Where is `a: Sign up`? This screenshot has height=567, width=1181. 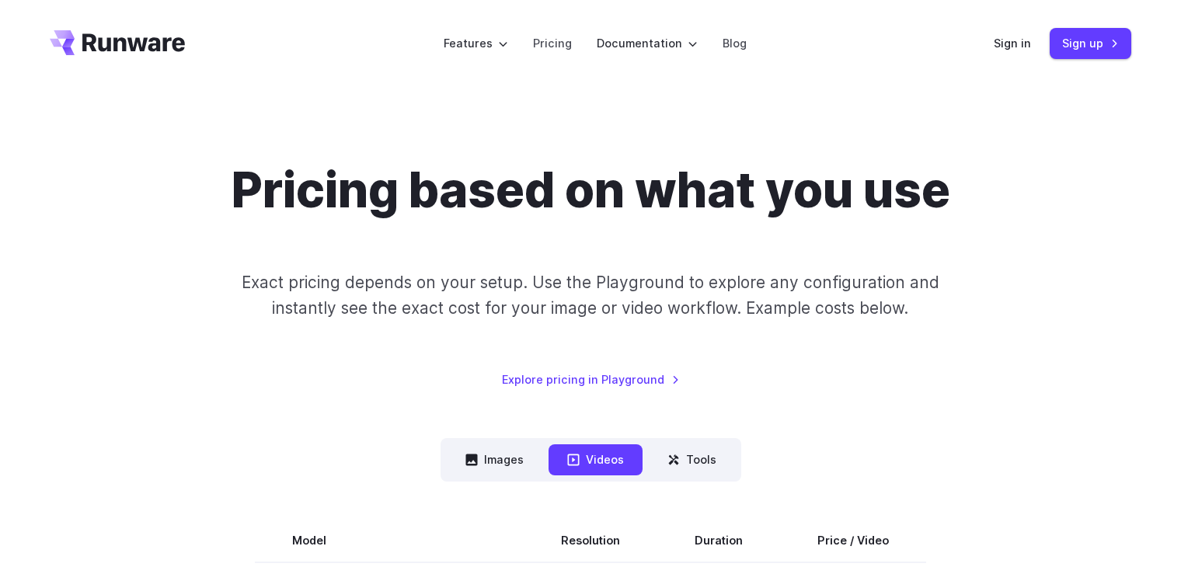 a: Sign up is located at coordinates (1090, 43).